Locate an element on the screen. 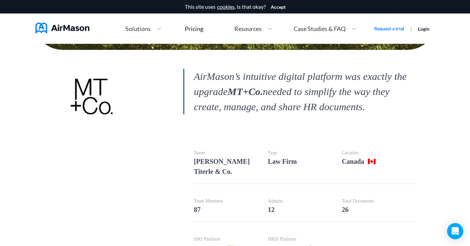 Image resolution: width=470 pixels, height=246 pixels. p: SSO Platform is located at coordinates (231, 239).